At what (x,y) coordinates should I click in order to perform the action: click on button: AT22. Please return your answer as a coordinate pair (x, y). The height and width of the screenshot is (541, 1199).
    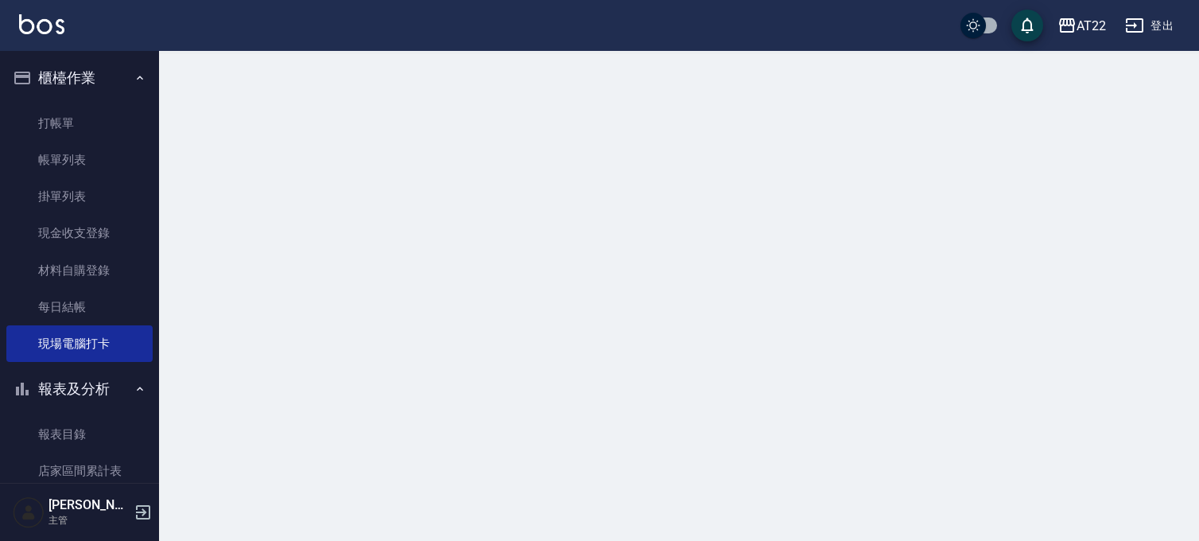
    Looking at the image, I should click on (1081, 25).